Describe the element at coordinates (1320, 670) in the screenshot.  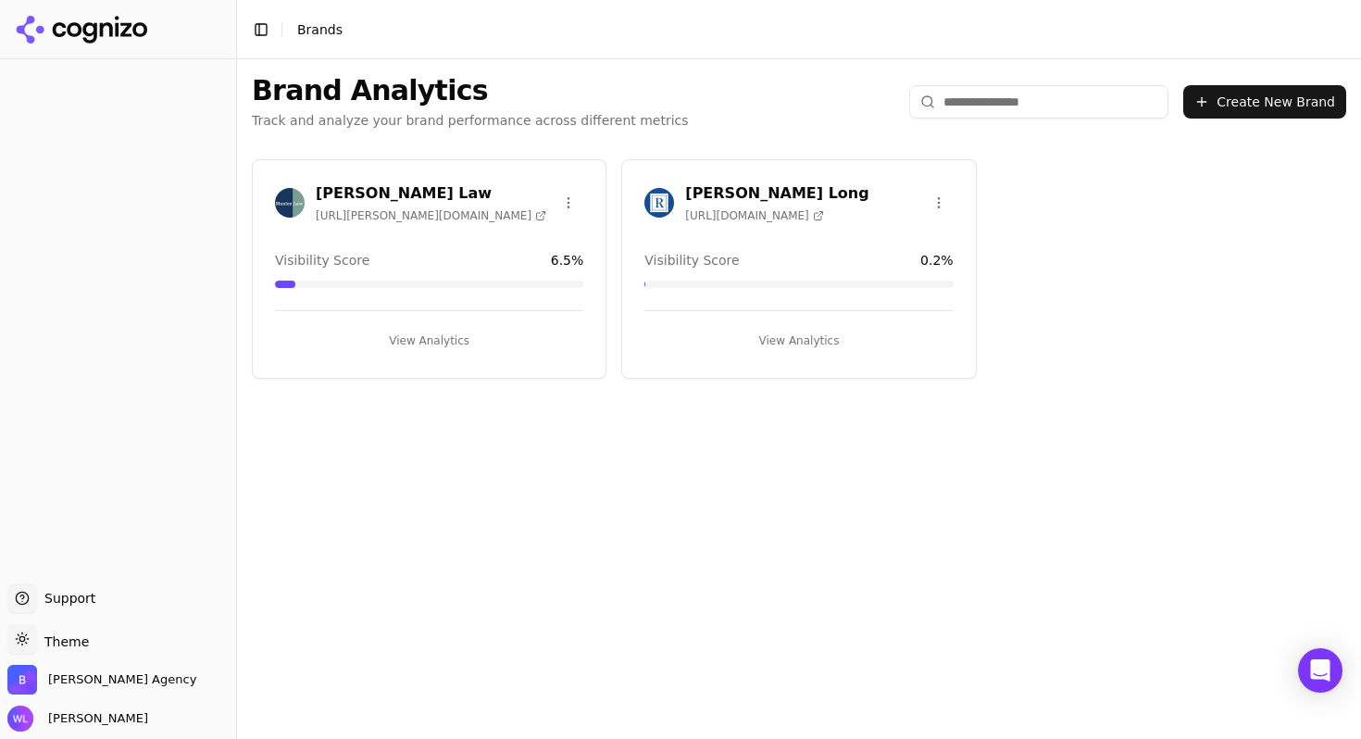
I see `div: Open Intercom Messenger` at that location.